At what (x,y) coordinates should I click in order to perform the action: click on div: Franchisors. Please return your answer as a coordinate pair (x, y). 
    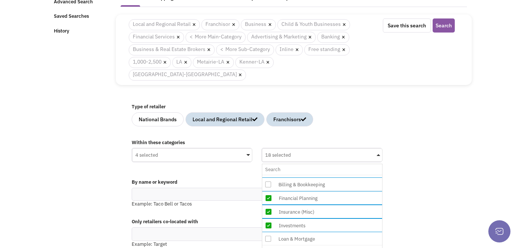
    Looking at the image, I should click on (290, 119).